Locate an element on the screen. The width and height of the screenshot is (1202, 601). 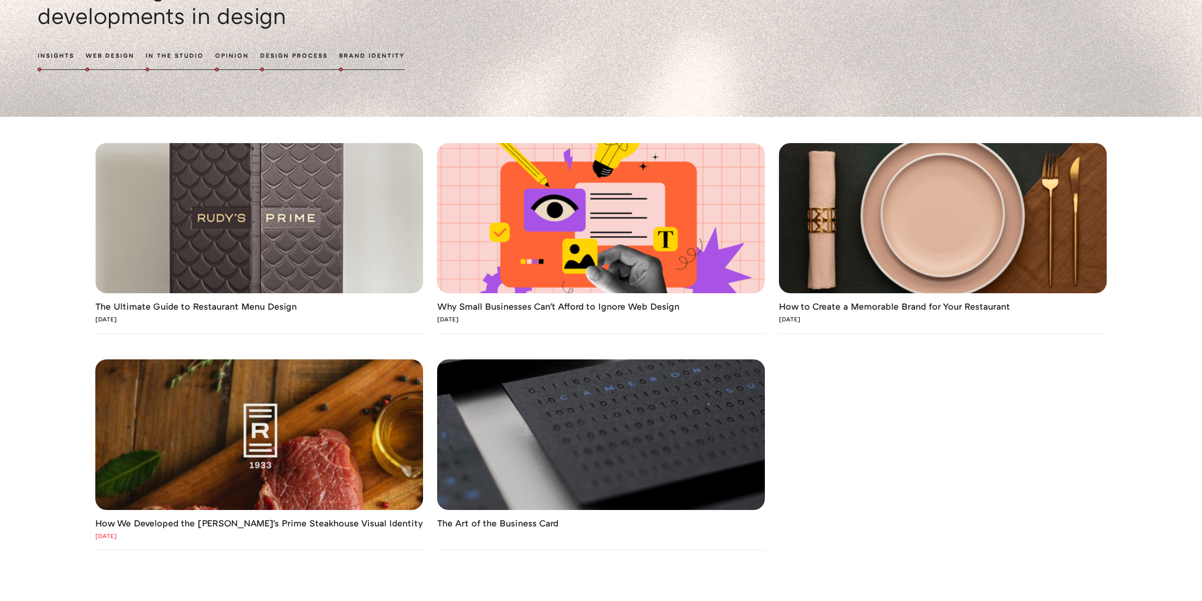
a: The Art of the Business Card is located at coordinates (601, 444).